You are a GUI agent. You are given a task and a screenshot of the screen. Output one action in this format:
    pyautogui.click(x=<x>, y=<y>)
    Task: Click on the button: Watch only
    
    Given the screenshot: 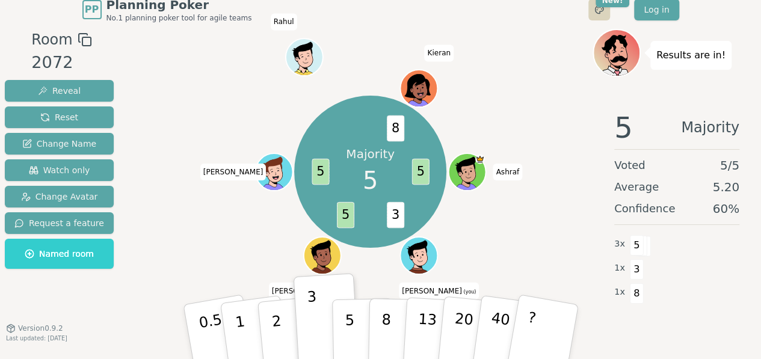 What is the action you would take?
    pyautogui.click(x=59, y=170)
    